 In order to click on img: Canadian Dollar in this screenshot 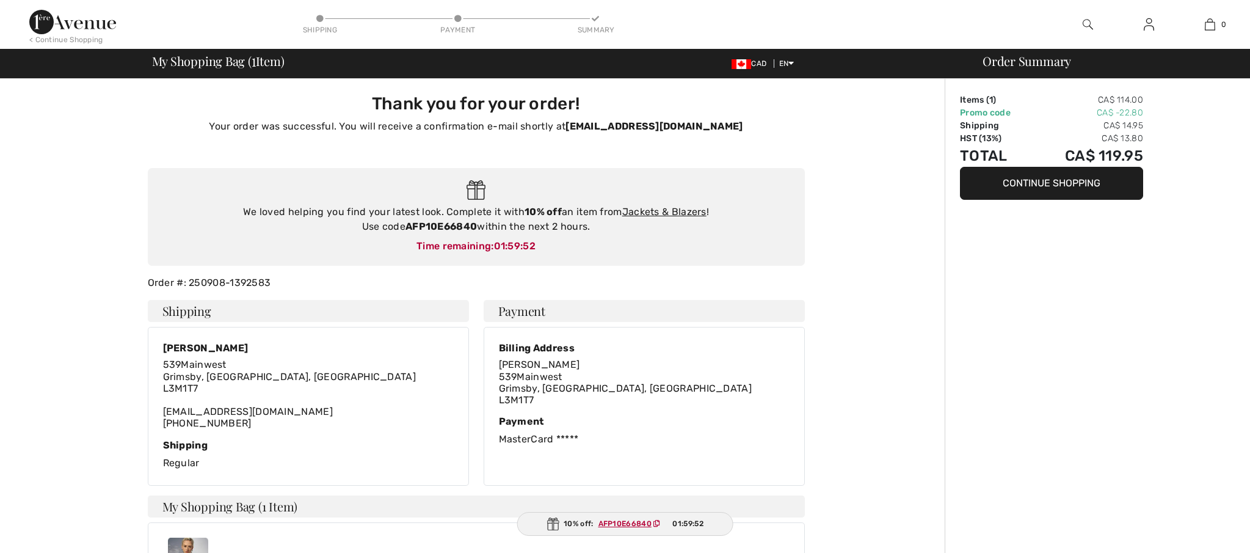, I will do `click(741, 64)`.